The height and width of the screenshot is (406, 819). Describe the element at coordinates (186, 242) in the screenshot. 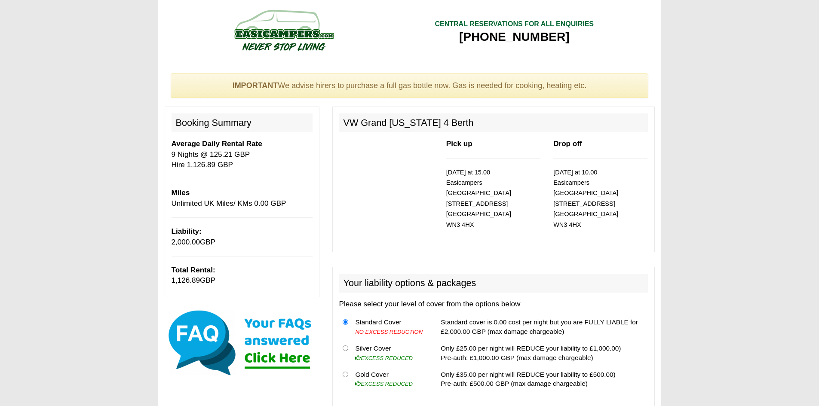

I see `span: 2,000.00` at that location.